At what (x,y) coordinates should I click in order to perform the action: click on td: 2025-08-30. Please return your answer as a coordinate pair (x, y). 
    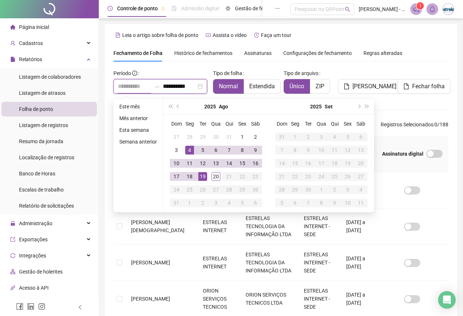
    Looking at the image, I should click on (255, 190).